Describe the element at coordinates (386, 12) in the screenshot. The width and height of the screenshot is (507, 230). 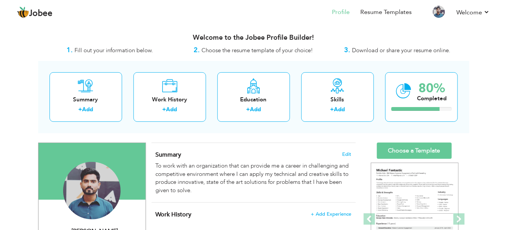
I see `a: Resume Templates` at that location.